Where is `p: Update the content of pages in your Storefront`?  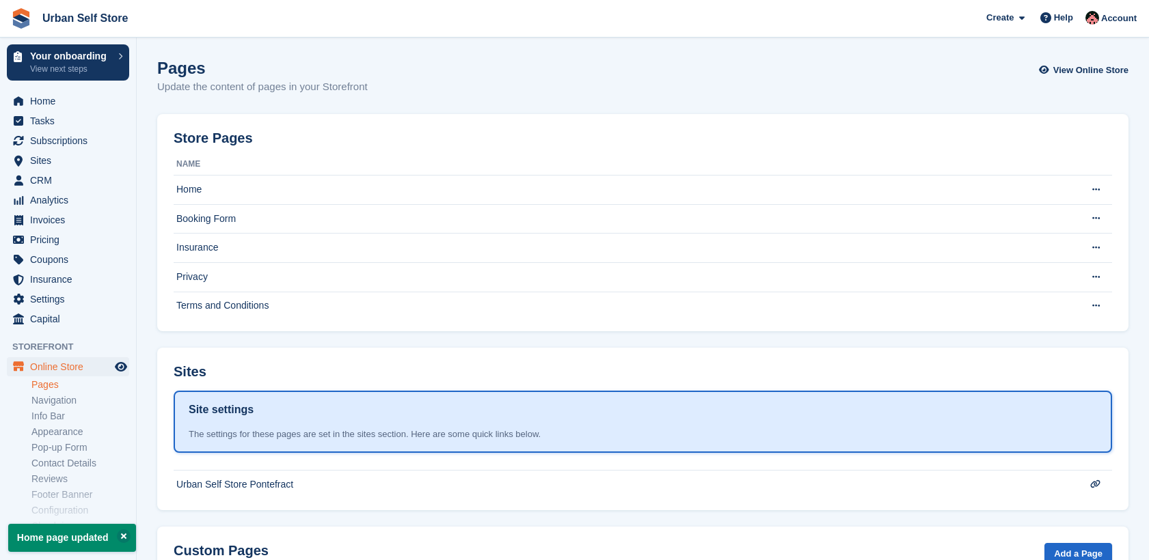
p: Update the content of pages in your Storefront is located at coordinates (262, 87).